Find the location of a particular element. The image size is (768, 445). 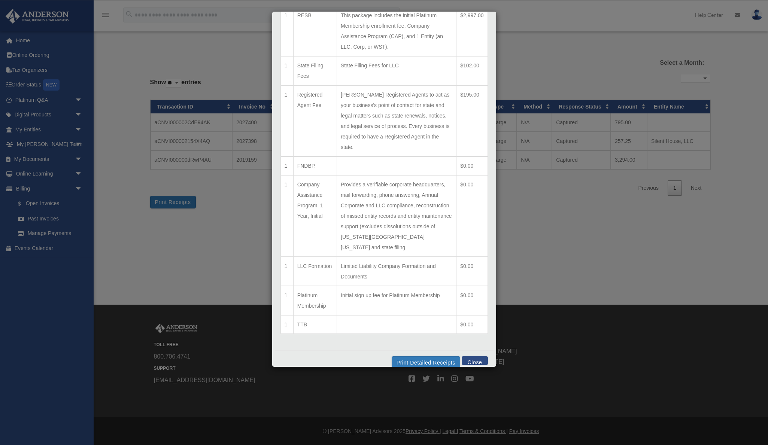

td: TTB is located at coordinates (315, 325).